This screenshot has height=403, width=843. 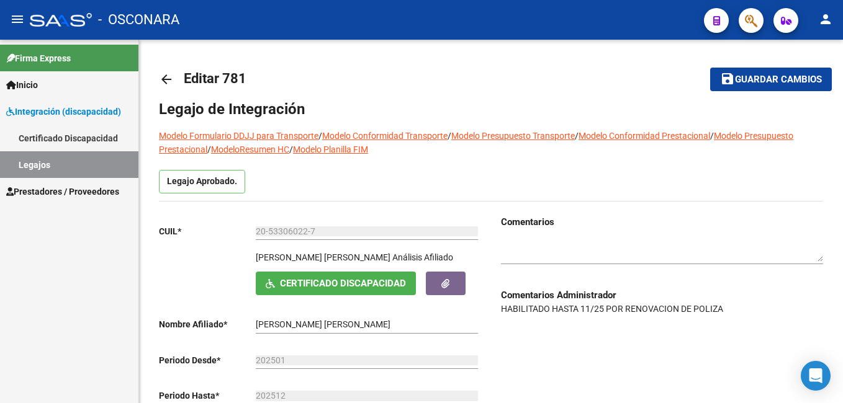 What do you see at coordinates (207, 396) in the screenshot?
I see `p: Periodo Hasta` at bounding box center [207, 396].